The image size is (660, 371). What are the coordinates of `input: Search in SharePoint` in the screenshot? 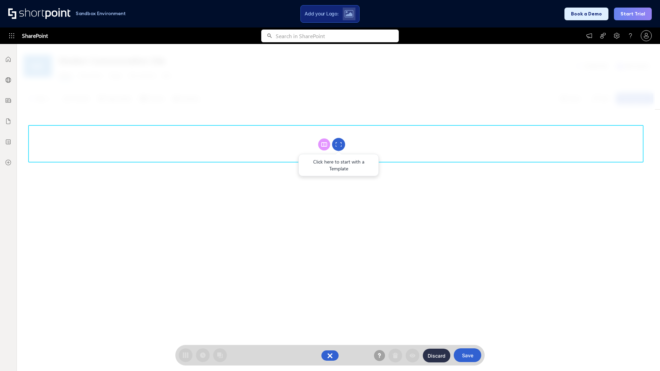 It's located at (337, 36).